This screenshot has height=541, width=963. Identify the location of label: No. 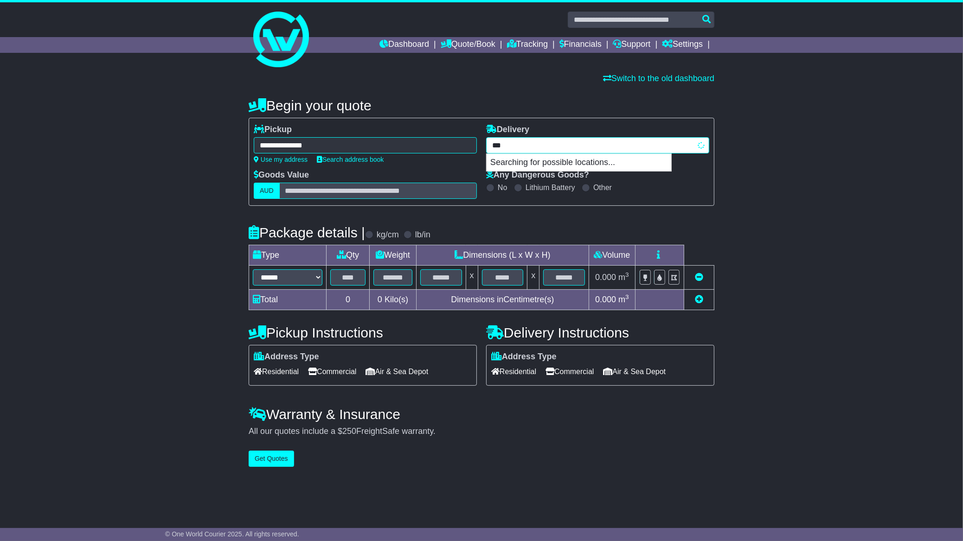
(502, 187).